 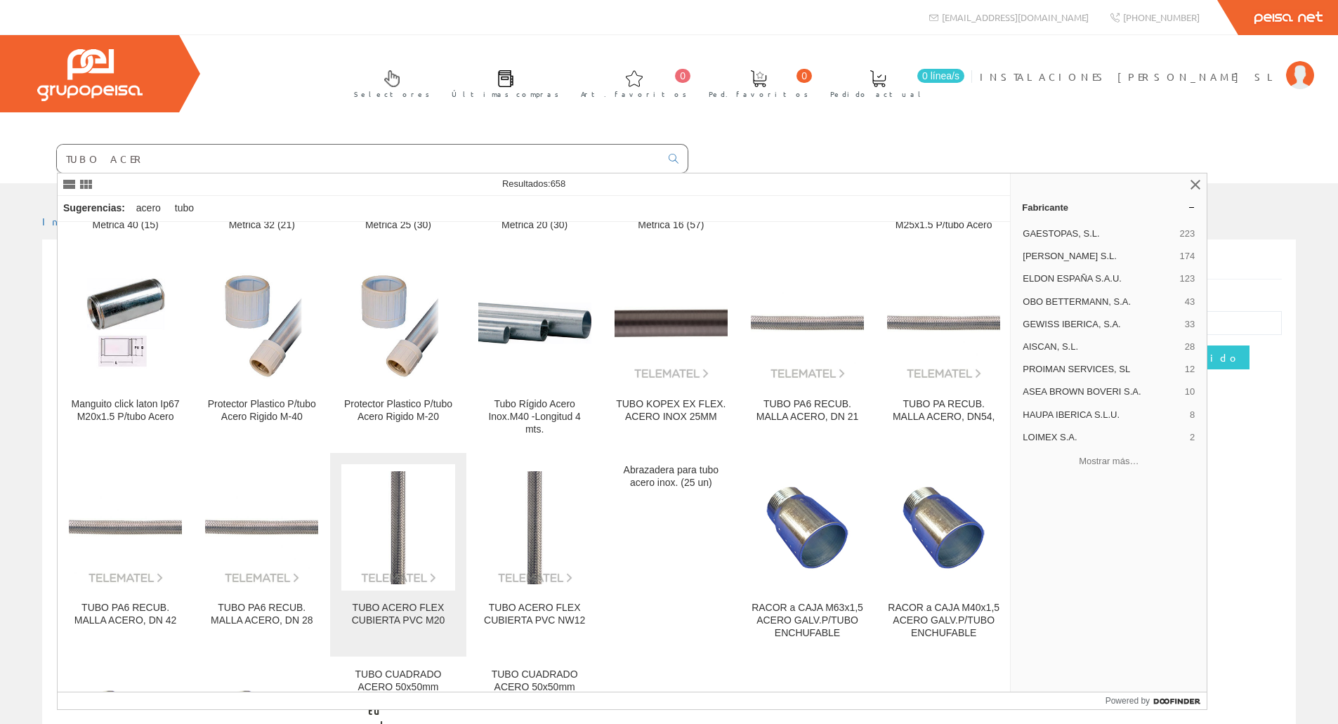 What do you see at coordinates (534, 527) in the screenshot?
I see `img: TUBO ACERO FLEX CUBIERTA PVC NW12` at bounding box center [534, 527].